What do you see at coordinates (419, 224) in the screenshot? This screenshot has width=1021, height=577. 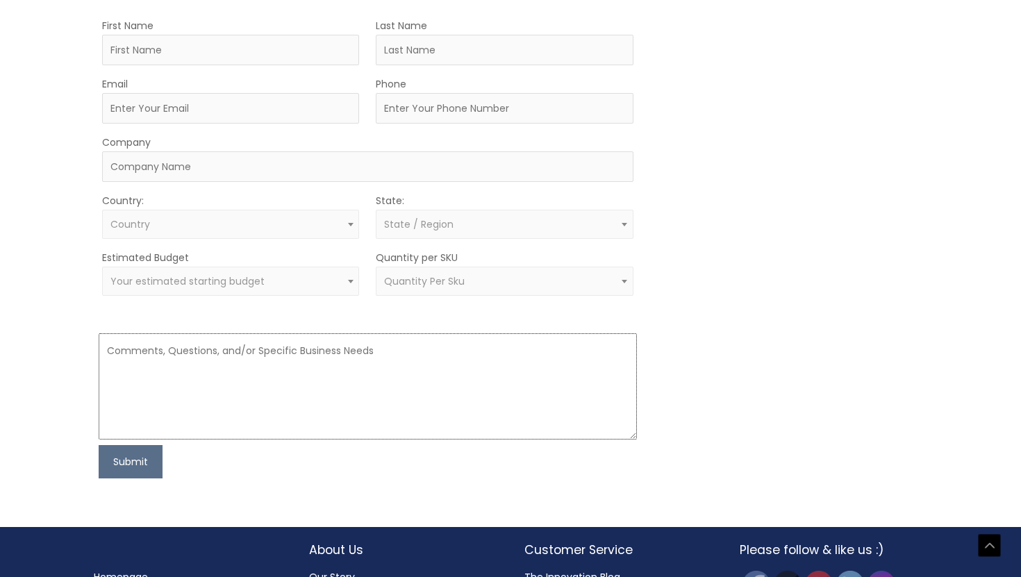 I see `span: State / Region` at bounding box center [419, 224].